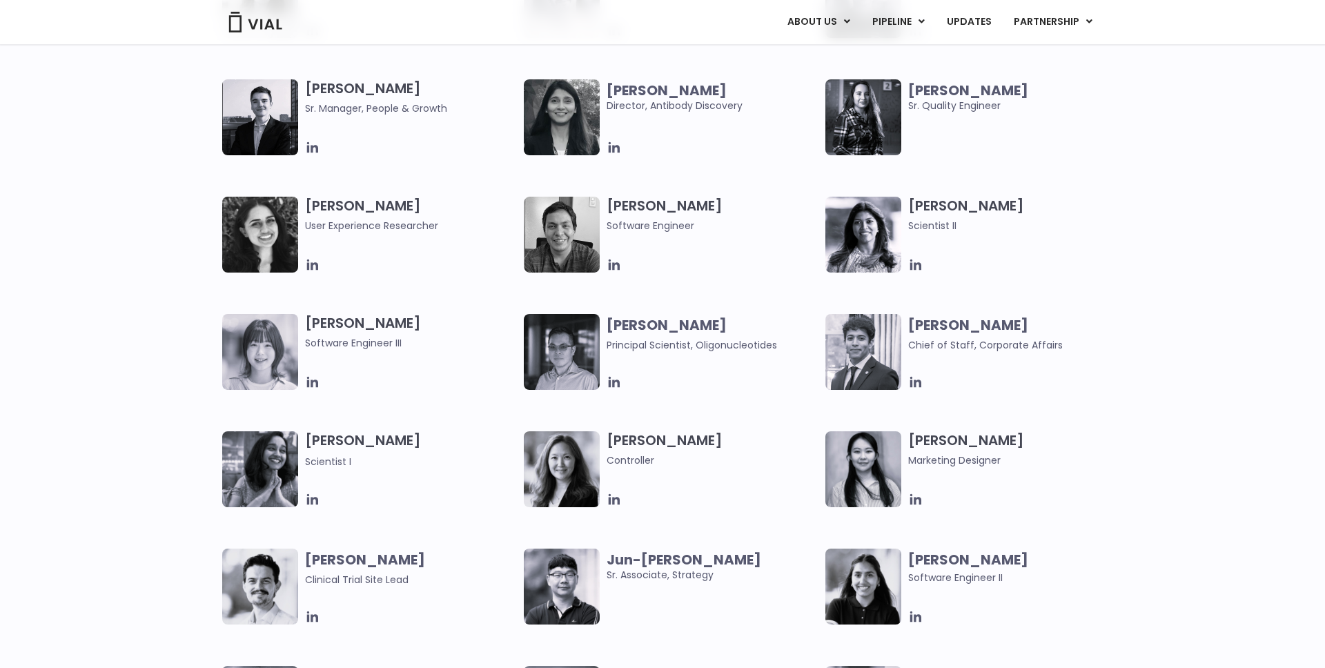 The height and width of the screenshot is (668, 1325). What do you see at coordinates (712, 567) in the screenshot?
I see `span: Sr. Associate, Strategy` at bounding box center [712, 567].